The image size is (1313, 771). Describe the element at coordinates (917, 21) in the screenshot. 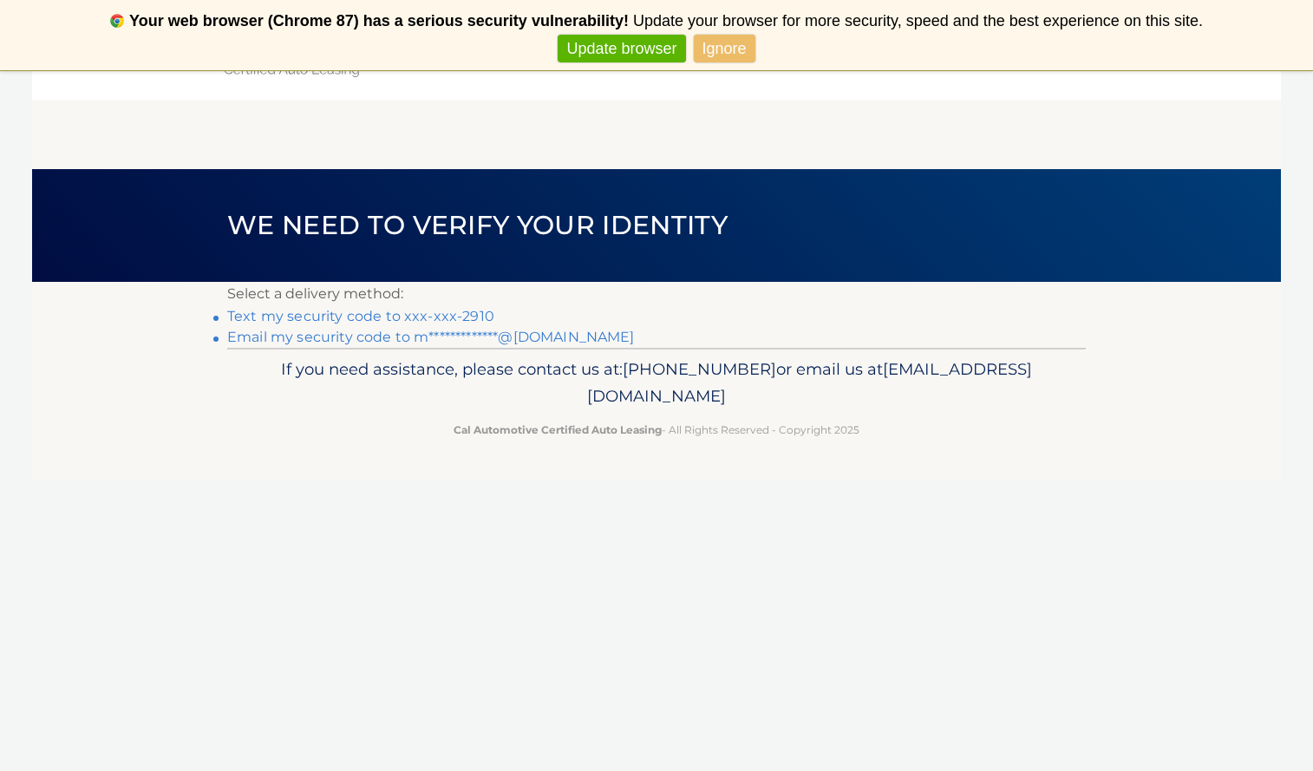

I see `span: Update your browser for more security, speed and the best experience on this site.` at that location.